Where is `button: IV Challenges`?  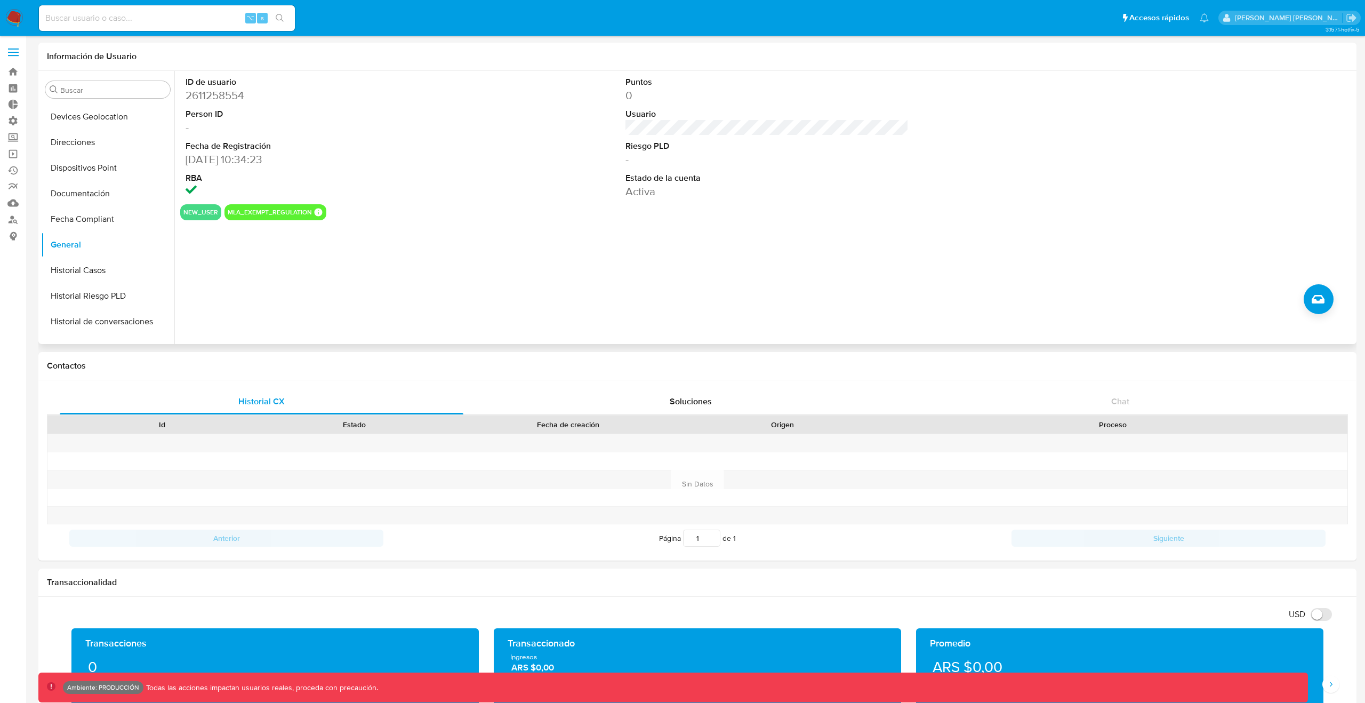
button: IV Challenges is located at coordinates (108, 347).